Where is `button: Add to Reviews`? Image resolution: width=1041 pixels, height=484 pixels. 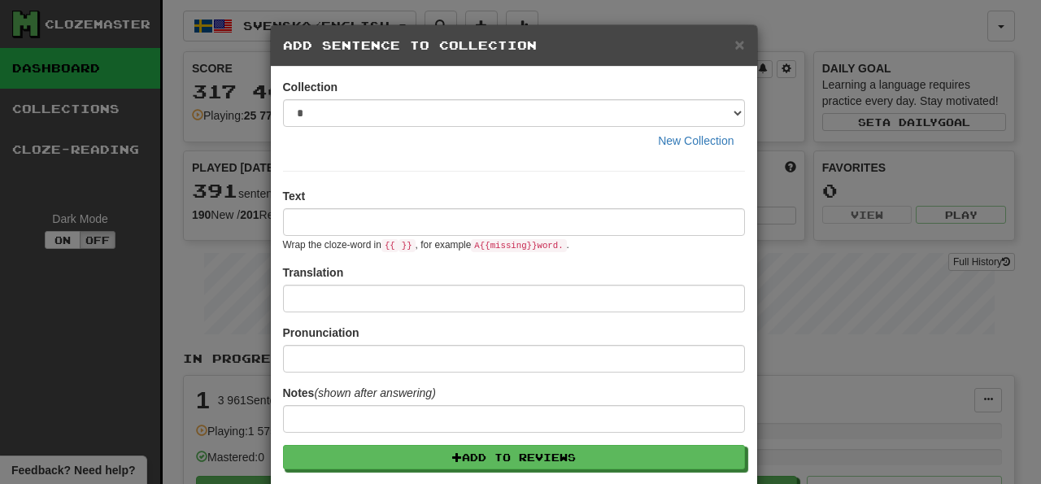
button: Add to Reviews is located at coordinates (514, 457).